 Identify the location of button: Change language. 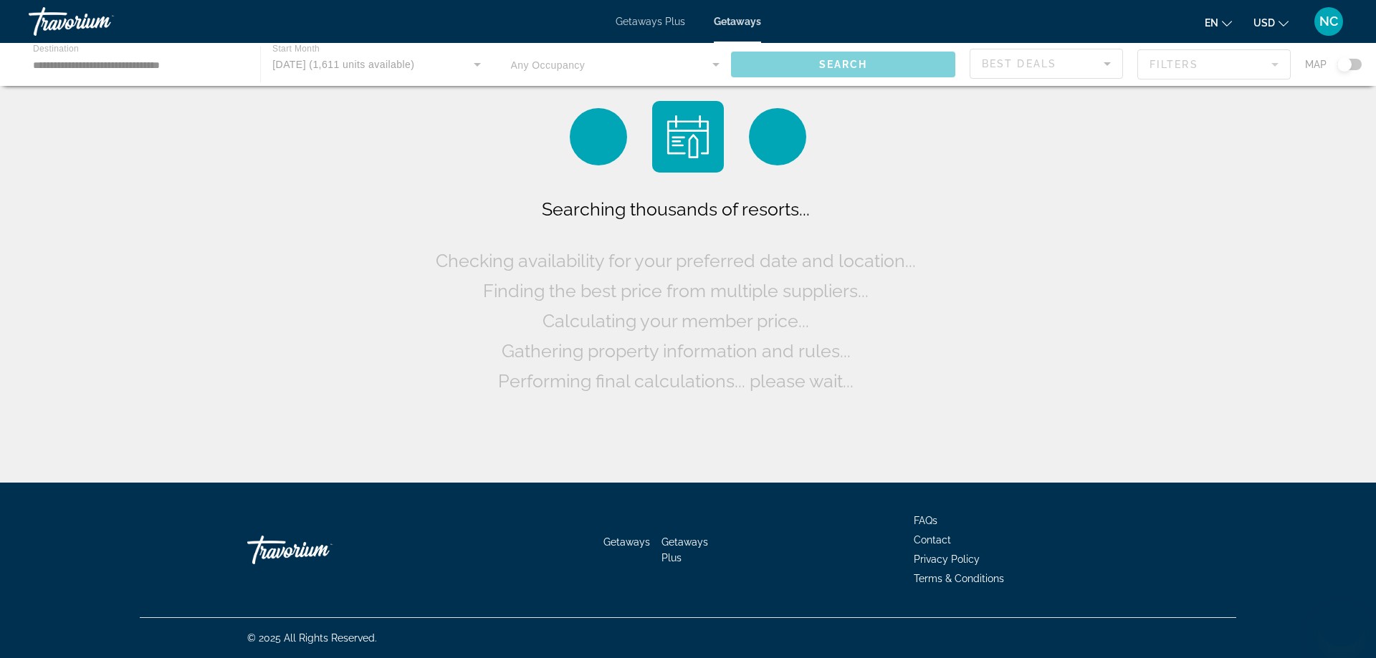
(1218, 22).